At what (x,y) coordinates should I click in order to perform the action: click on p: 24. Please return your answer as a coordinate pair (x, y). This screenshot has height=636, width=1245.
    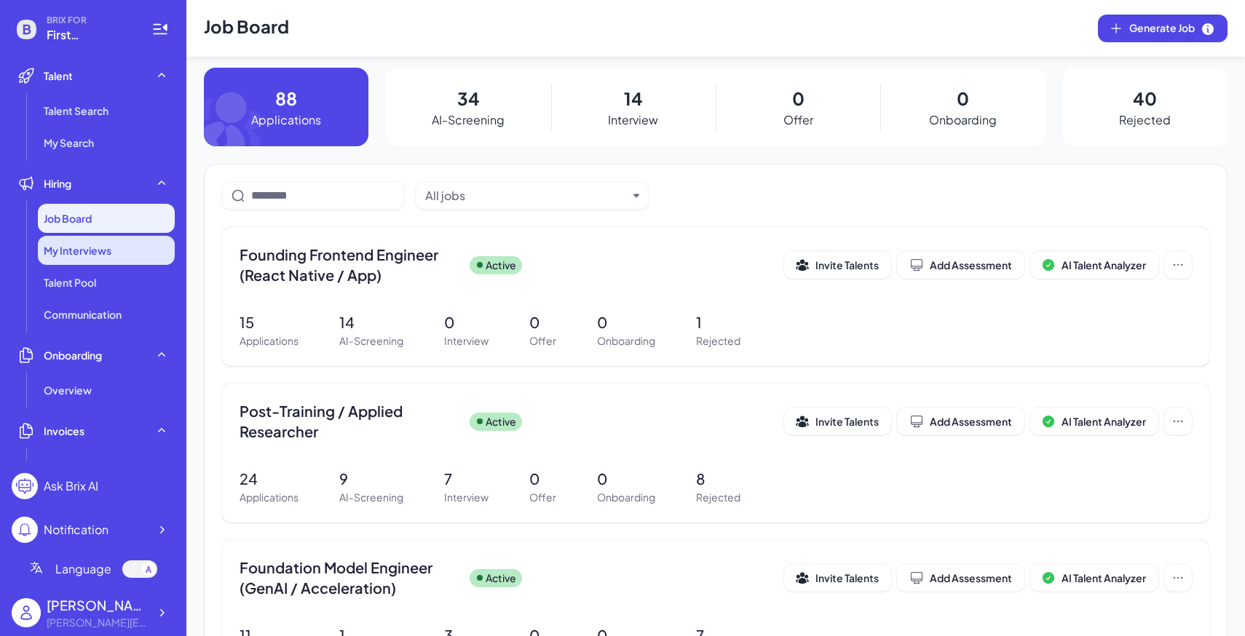
    Looking at the image, I should click on (269, 479).